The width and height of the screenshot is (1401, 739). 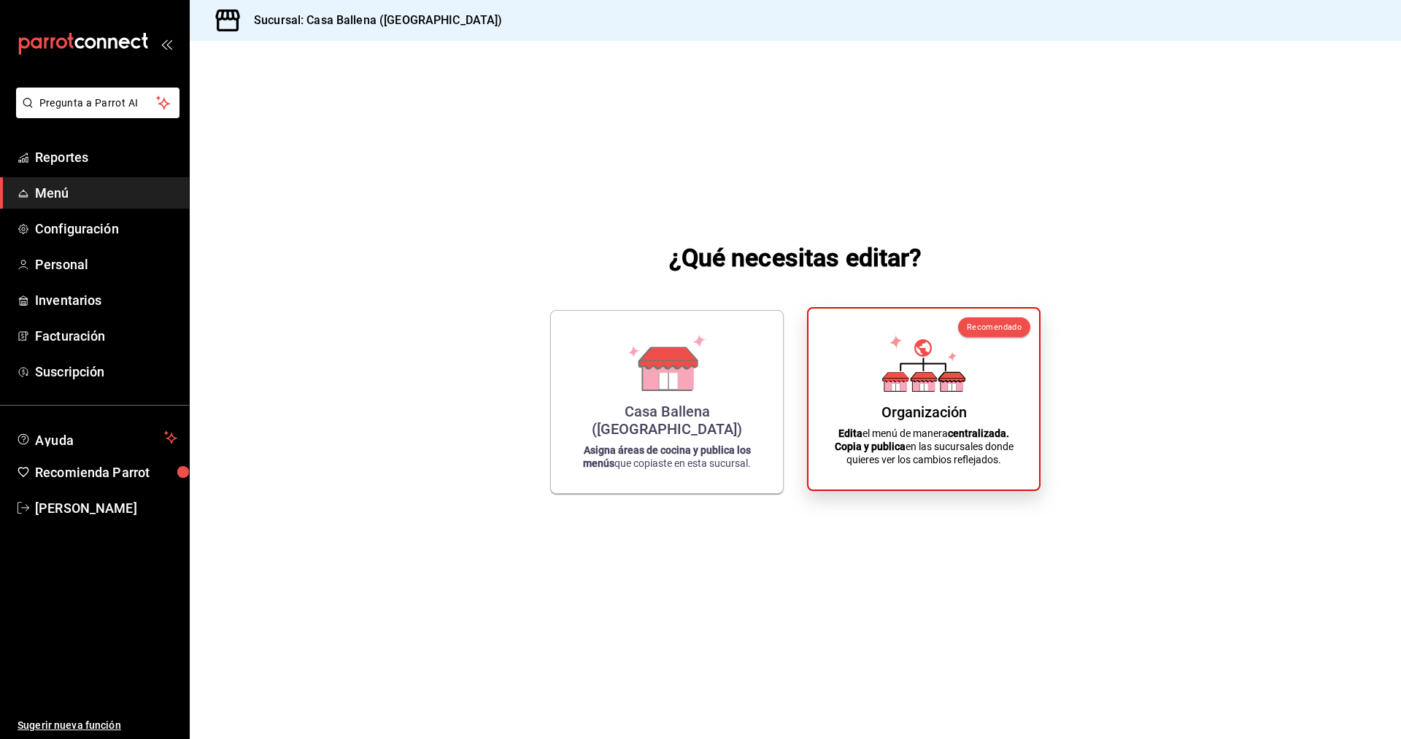 I want to click on h1: ¿Qué necesitas editar?, so click(x=795, y=258).